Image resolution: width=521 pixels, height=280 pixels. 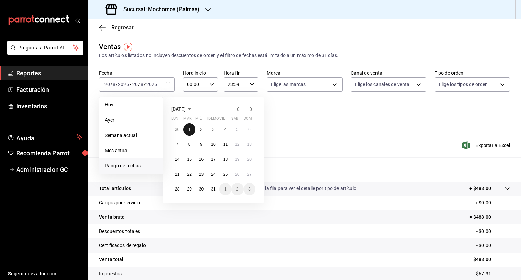 I want to click on span: Exportar a Excel, so click(x=487, y=146).